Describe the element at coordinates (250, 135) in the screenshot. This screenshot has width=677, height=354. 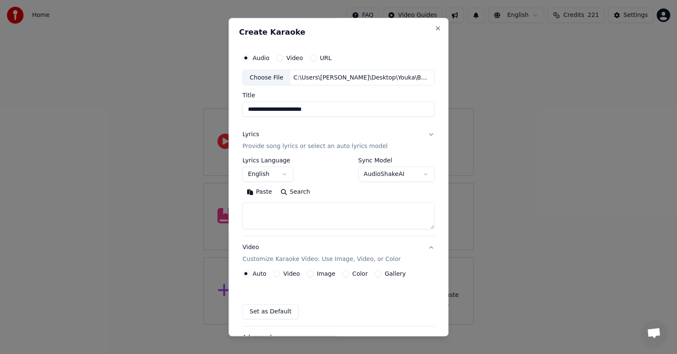
I see `div: Lyrics` at that location.